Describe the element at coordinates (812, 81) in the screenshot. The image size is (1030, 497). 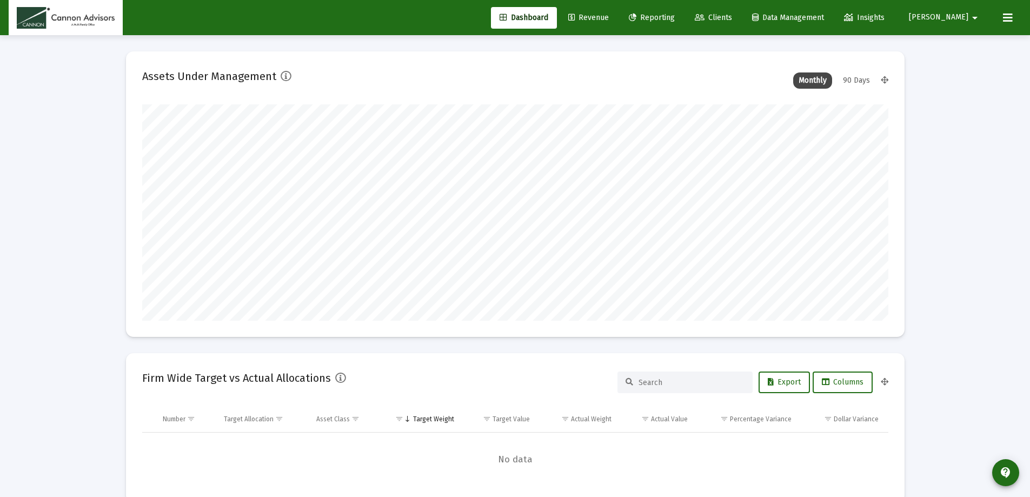
I see `div: Monthly` at that location.